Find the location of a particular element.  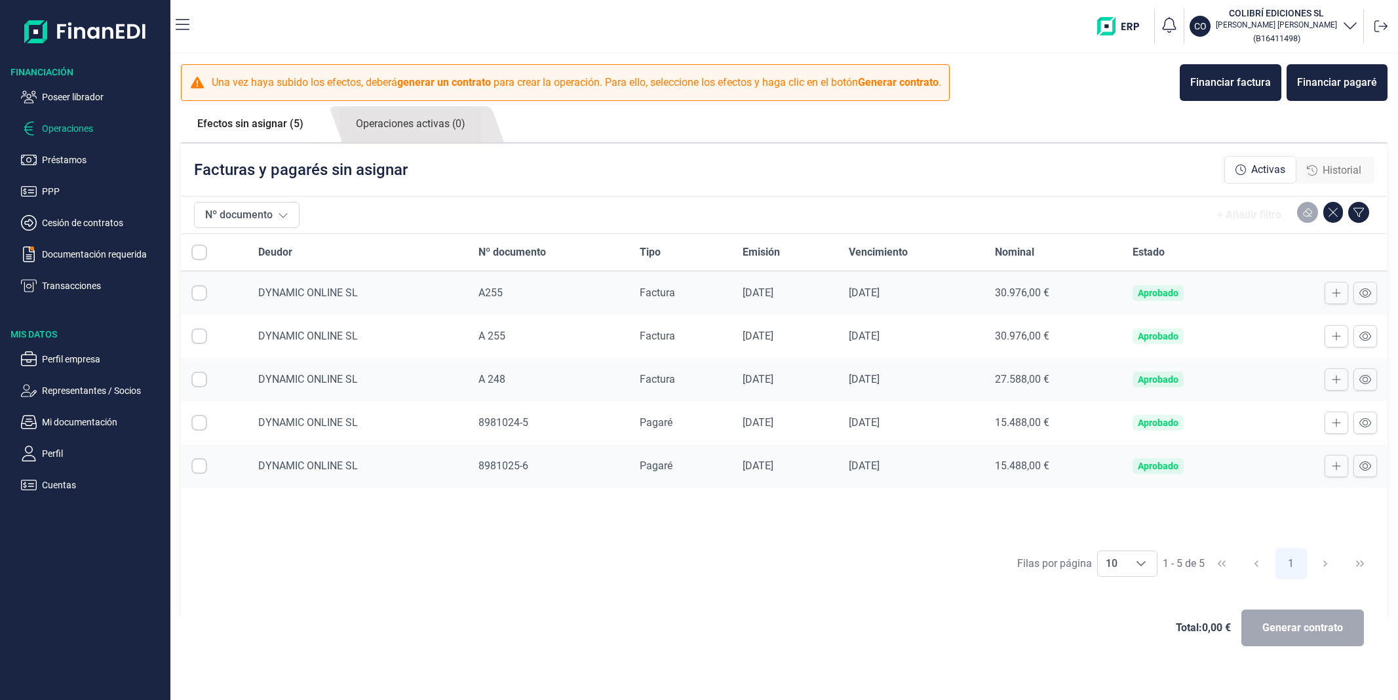

p: Mi documentación is located at coordinates (104, 422).